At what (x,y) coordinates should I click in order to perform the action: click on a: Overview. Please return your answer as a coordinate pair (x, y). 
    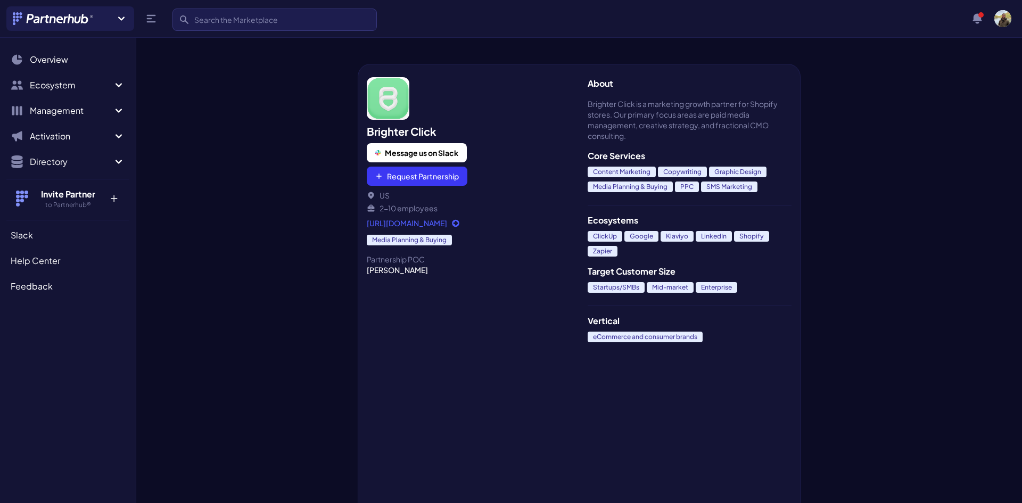
    Looking at the image, I should click on (68, 60).